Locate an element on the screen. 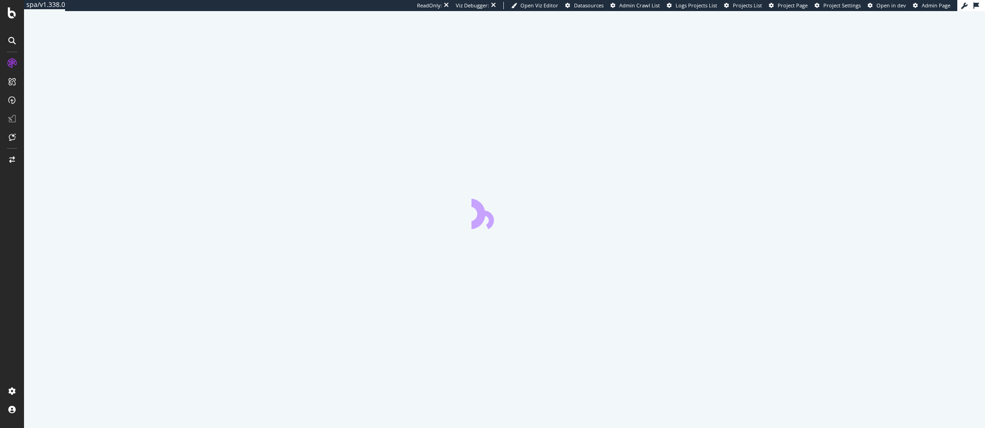 The height and width of the screenshot is (428, 985). a: Open Viz Editor is located at coordinates (535, 6).